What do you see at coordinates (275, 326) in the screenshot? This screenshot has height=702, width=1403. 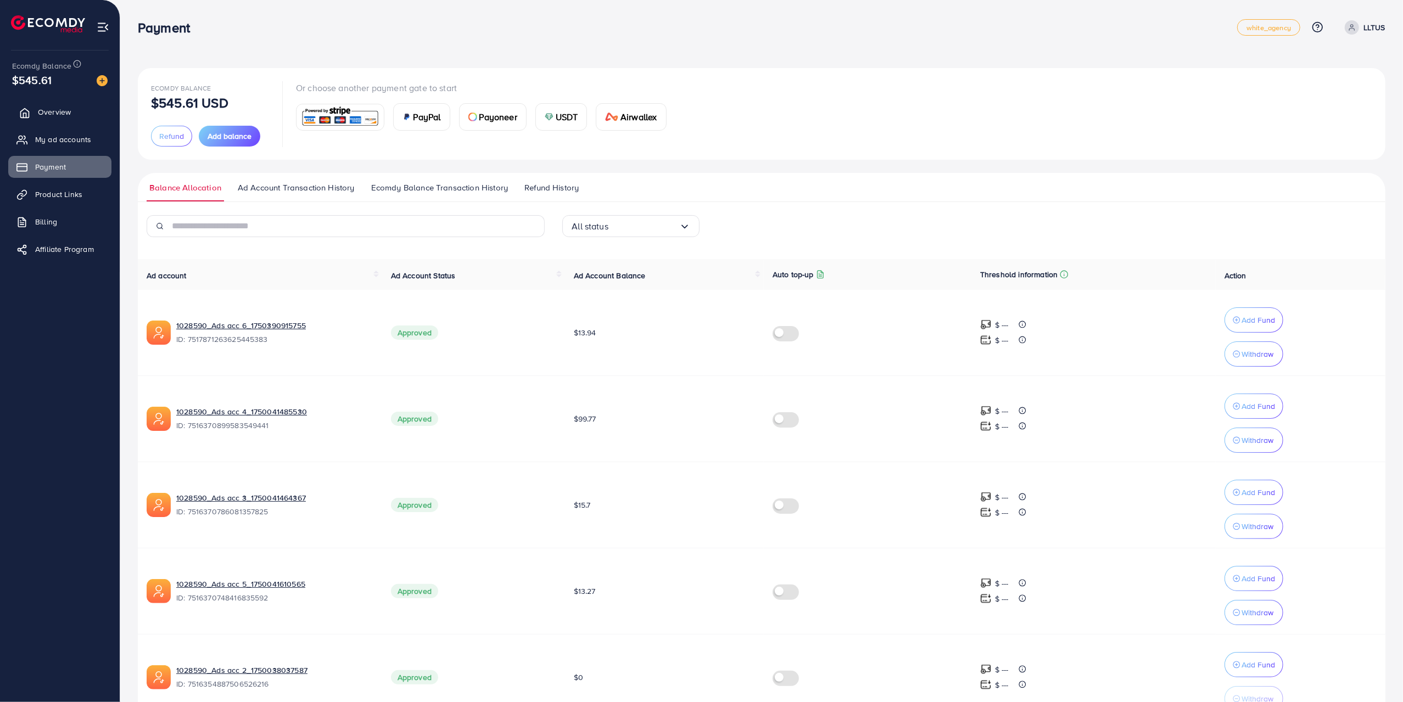 I see `a: 1028590_Ads acc 6_1750390915755` at bounding box center [275, 326].